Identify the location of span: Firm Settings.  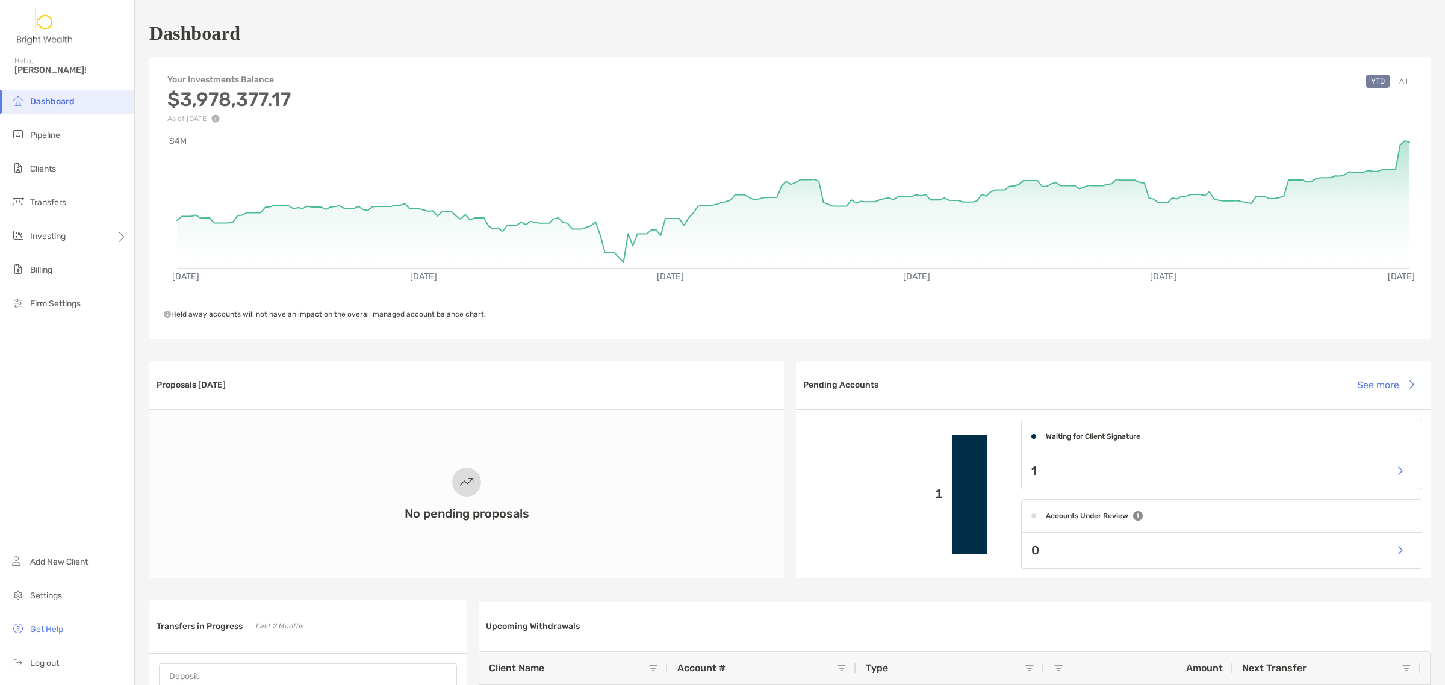
(55, 303).